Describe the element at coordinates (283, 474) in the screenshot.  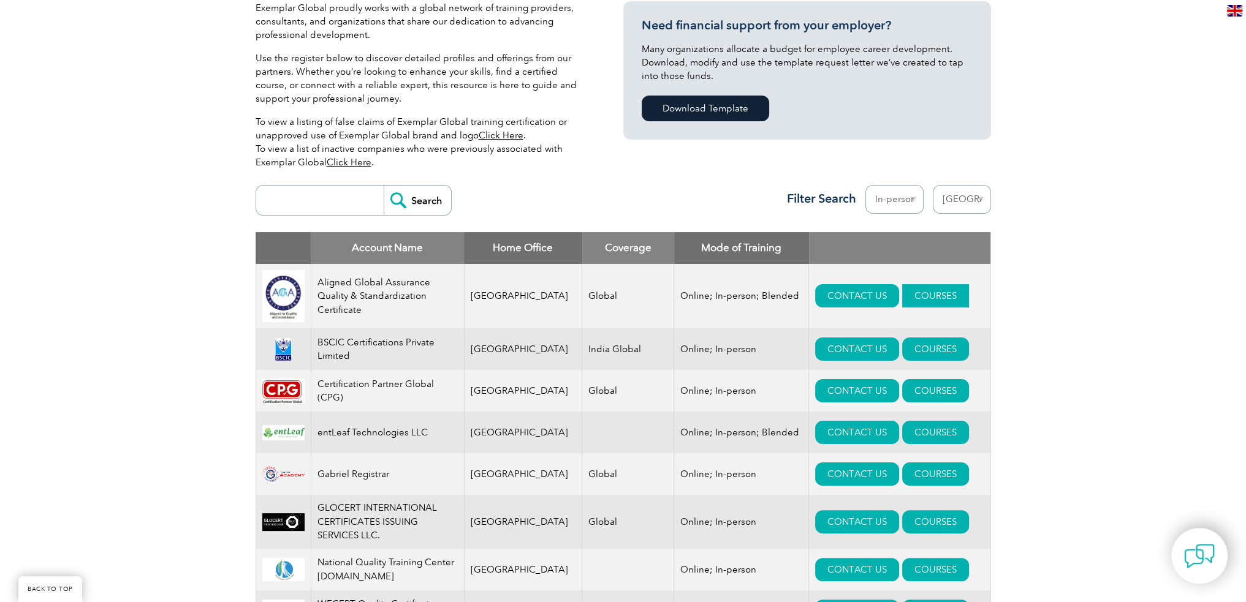
I see `img: 17b06828-a505-ea11-a811-000d3a79722d-logo.png` at that location.